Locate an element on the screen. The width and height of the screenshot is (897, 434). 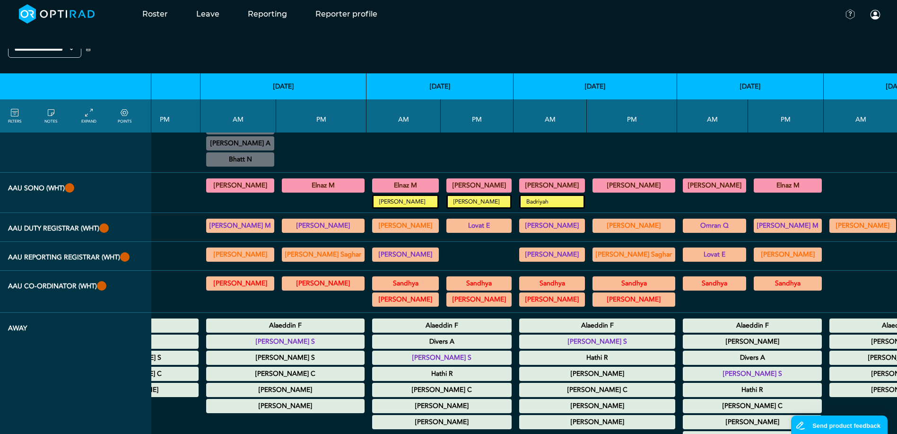
summary: Divers A is located at coordinates (442, 342).